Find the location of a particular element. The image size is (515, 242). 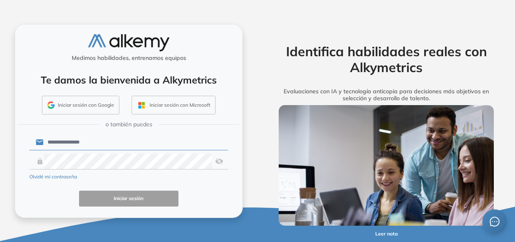

h4: Te damos la bienvenida a Alkymetrics is located at coordinates (129, 80).